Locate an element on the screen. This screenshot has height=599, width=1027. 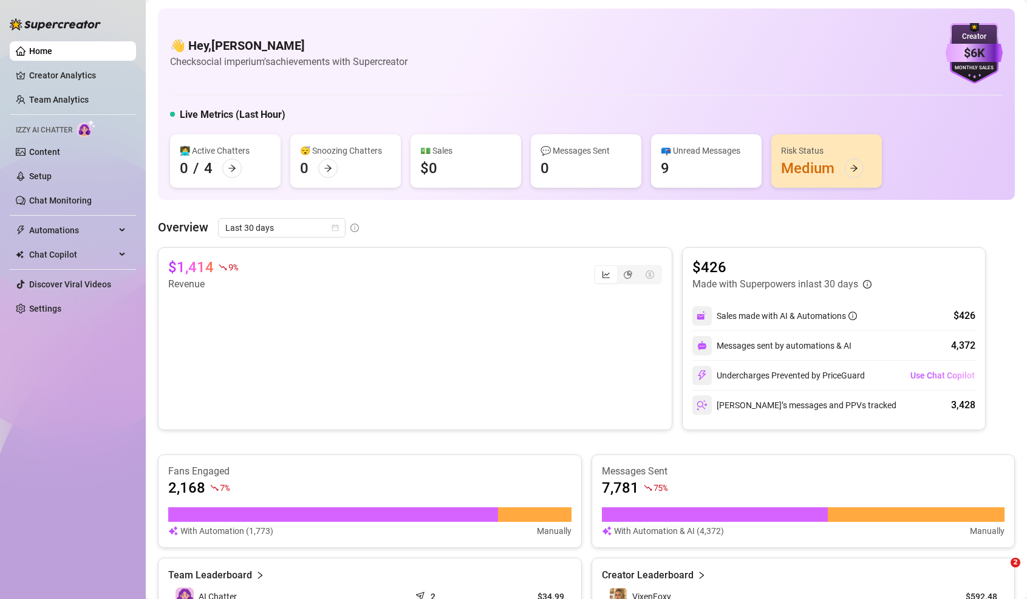
span: thunderbolt is located at coordinates (21, 230).